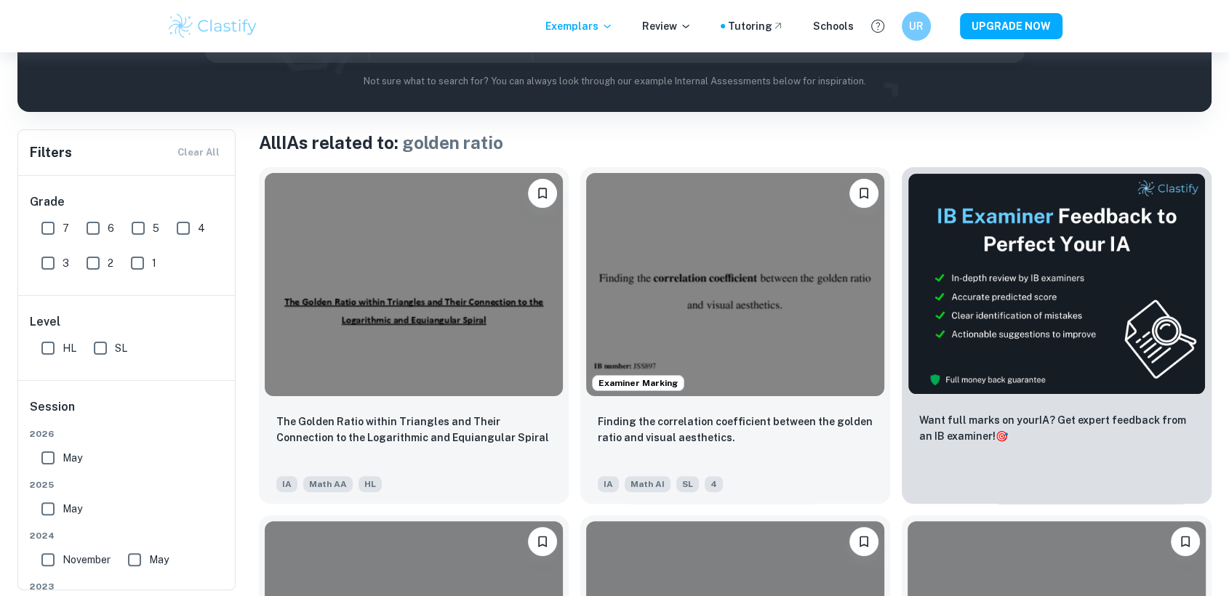  Describe the element at coordinates (735, 335) in the screenshot. I see `a: Examiner MarkingBookmarkFinding the correlation coefficient between the golden ratio and visual a...` at that location.